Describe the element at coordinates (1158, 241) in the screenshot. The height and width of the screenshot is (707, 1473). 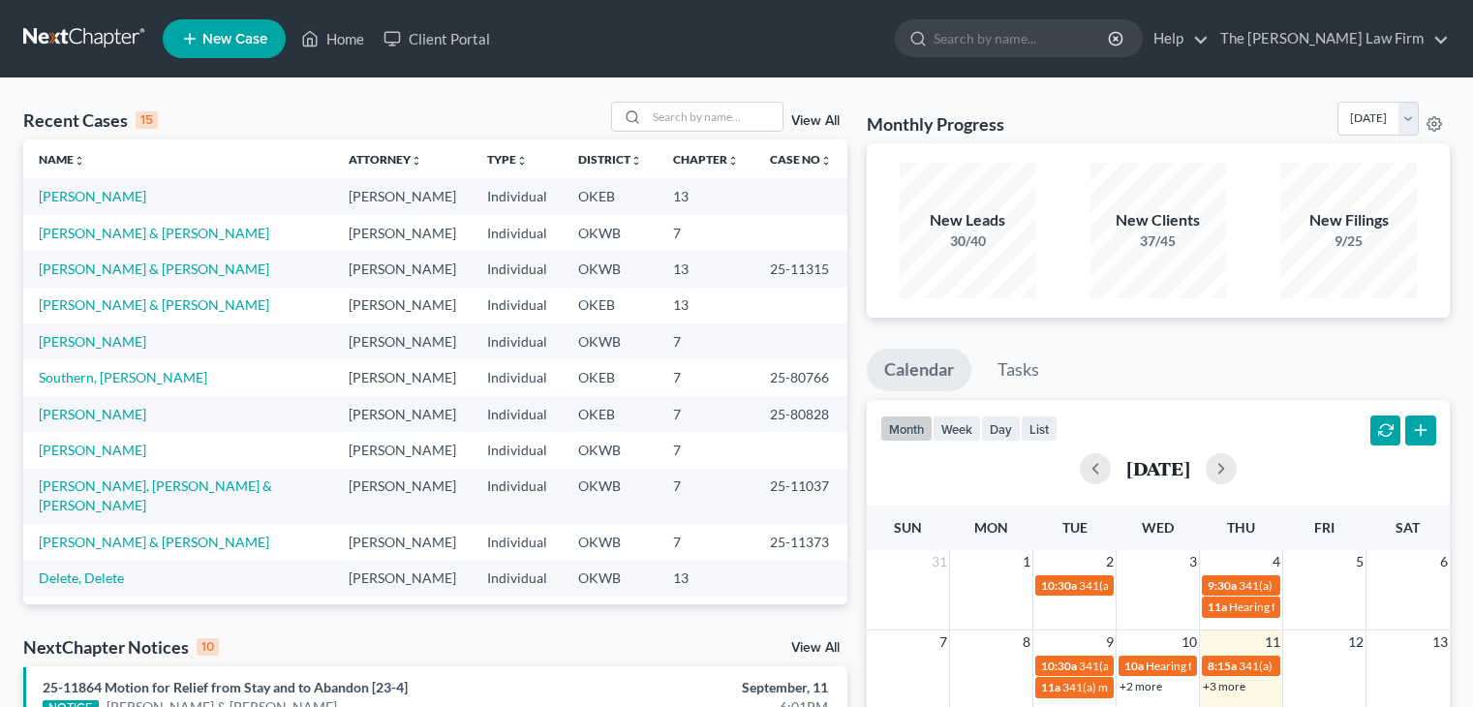
I see `div: 37/45` at that location.